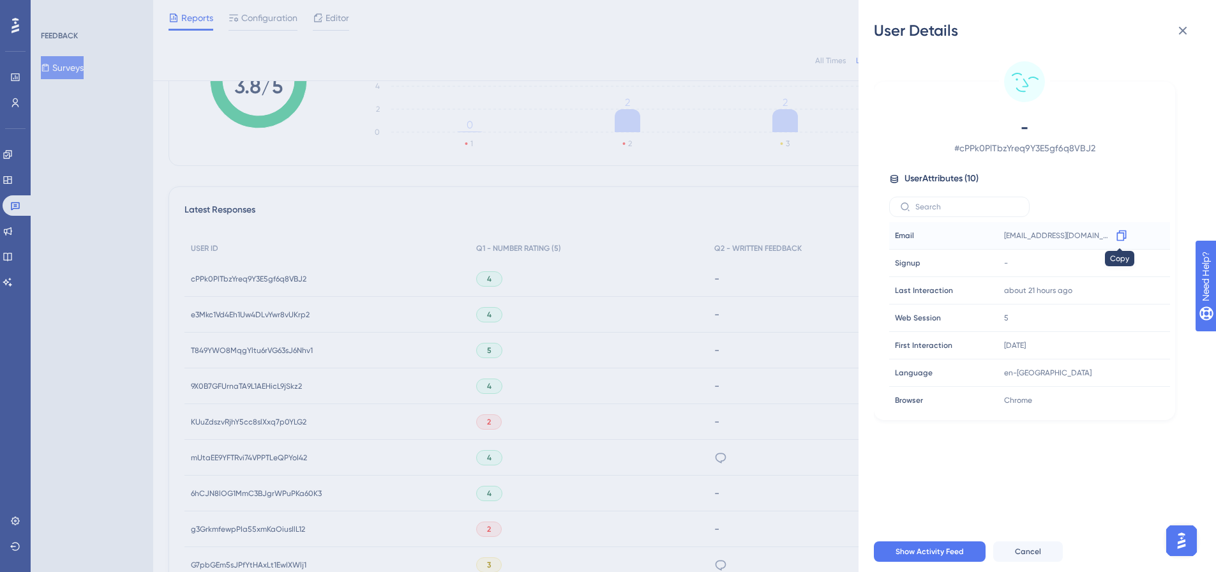 This screenshot has width=1216, height=572. I want to click on span: Signup, so click(908, 263).